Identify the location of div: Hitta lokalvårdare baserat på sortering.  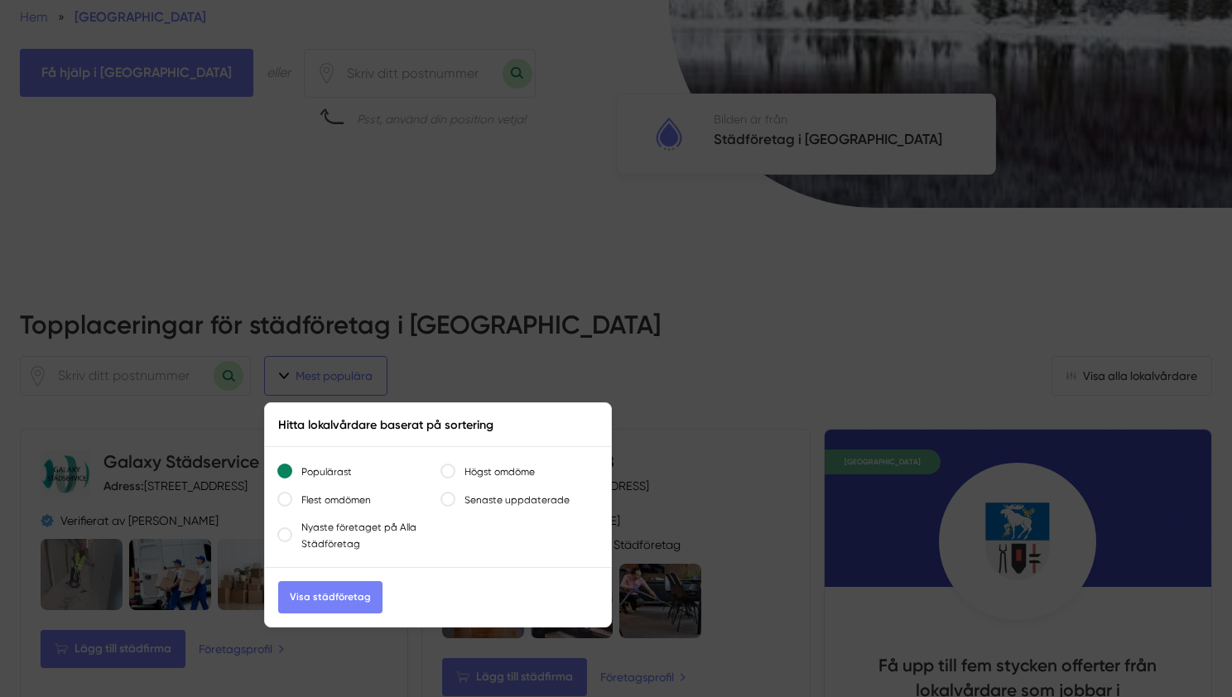
(438, 425).